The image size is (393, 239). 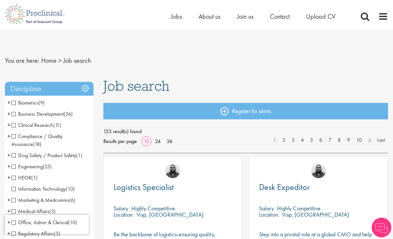 I want to click on span: 153 result(s) found, so click(x=246, y=132).